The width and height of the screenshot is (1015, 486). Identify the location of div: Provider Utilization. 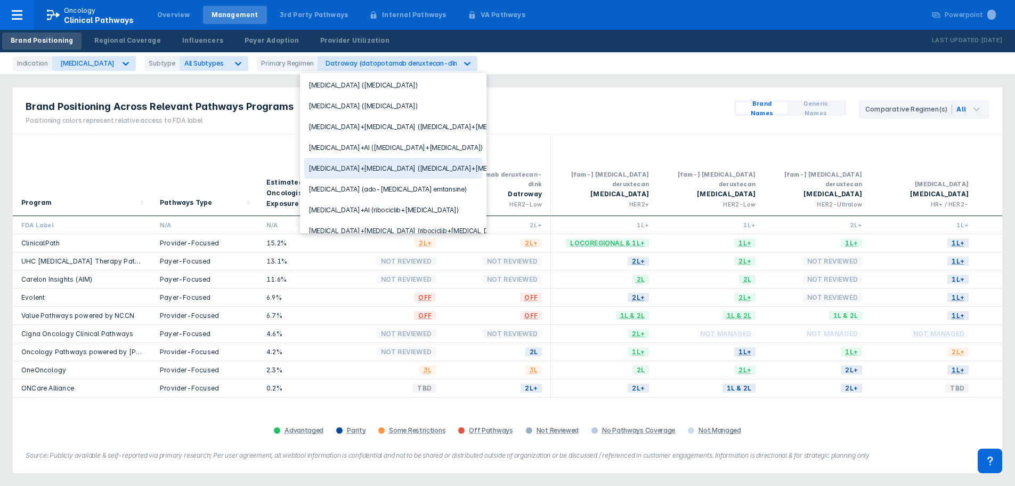
(355, 41).